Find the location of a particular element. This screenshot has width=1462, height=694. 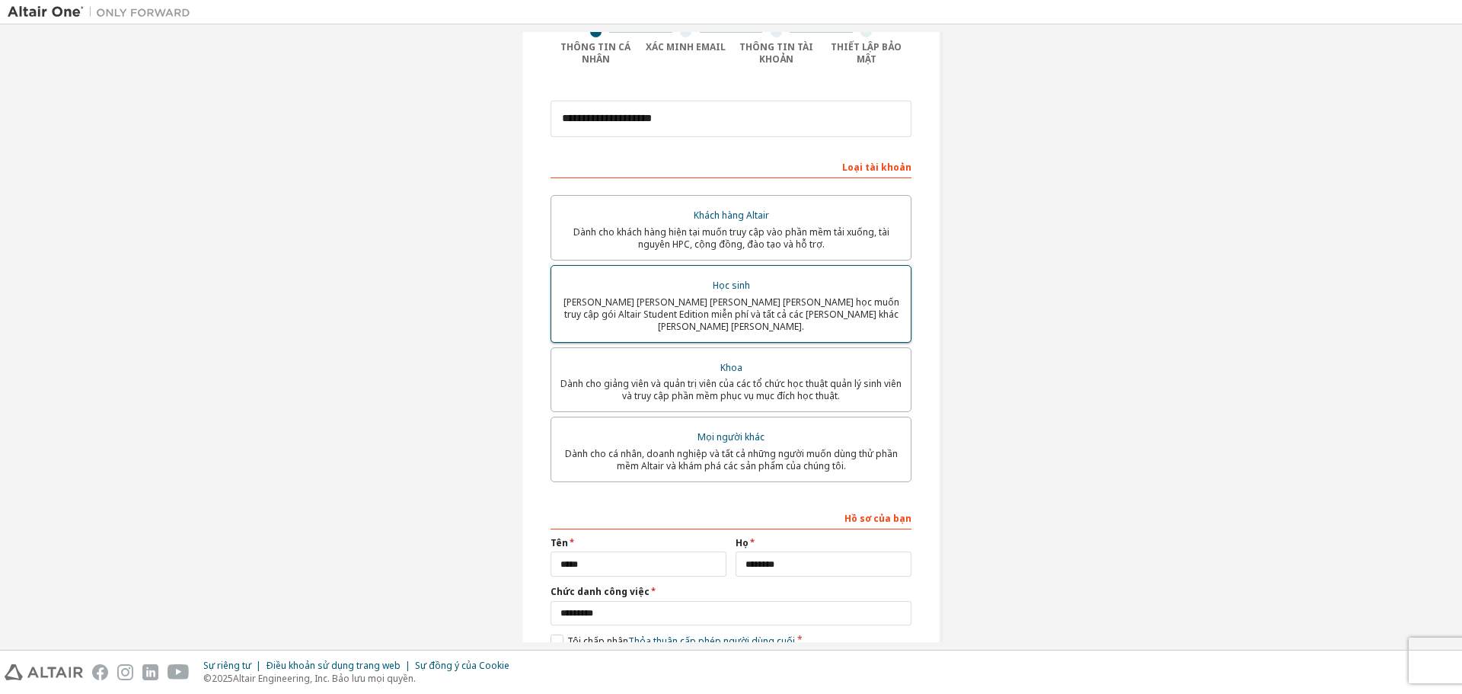

img: altair_logo.svg is located at coordinates (43, 672).